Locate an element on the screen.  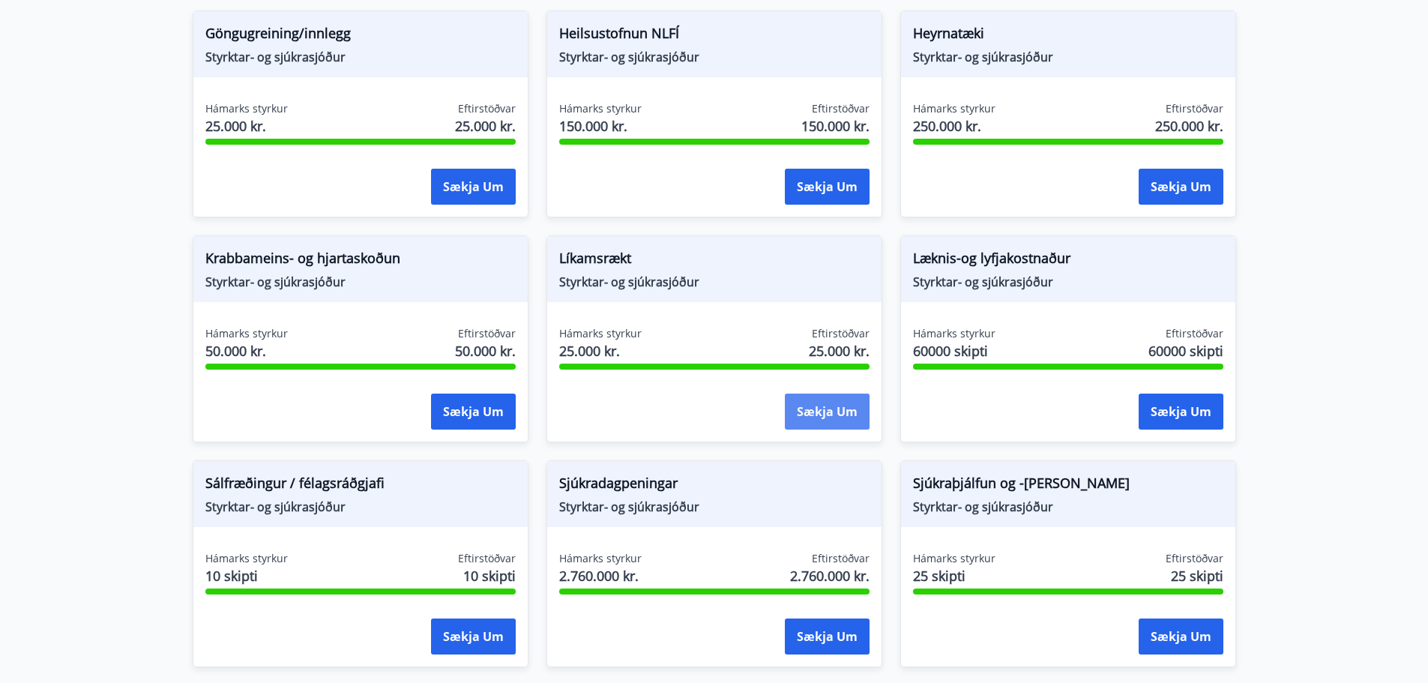
span: Heyrnatæki is located at coordinates (1068, 36).